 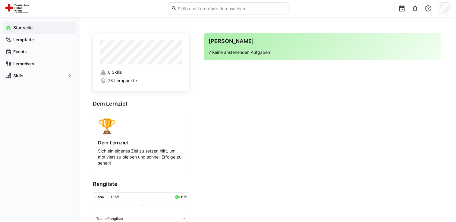 What do you see at coordinates (141, 184) in the screenshot?
I see `h3: Rangliste` at bounding box center [141, 184].